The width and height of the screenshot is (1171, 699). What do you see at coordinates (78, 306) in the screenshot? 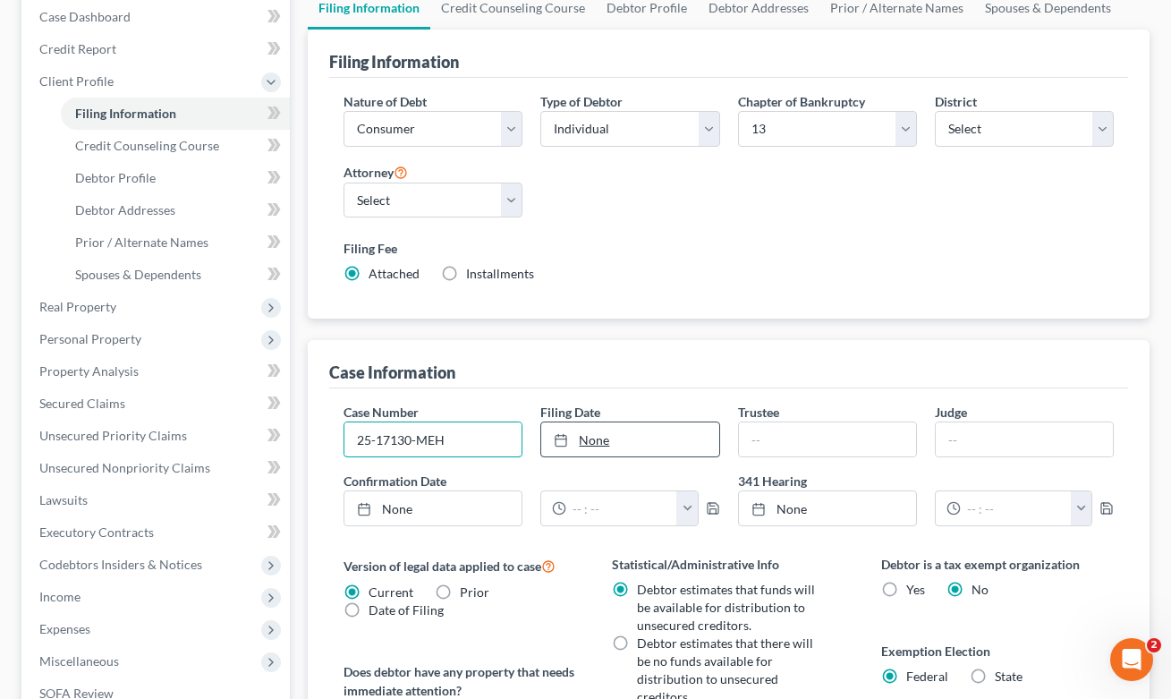
I see `span: Real Property` at bounding box center [78, 306].